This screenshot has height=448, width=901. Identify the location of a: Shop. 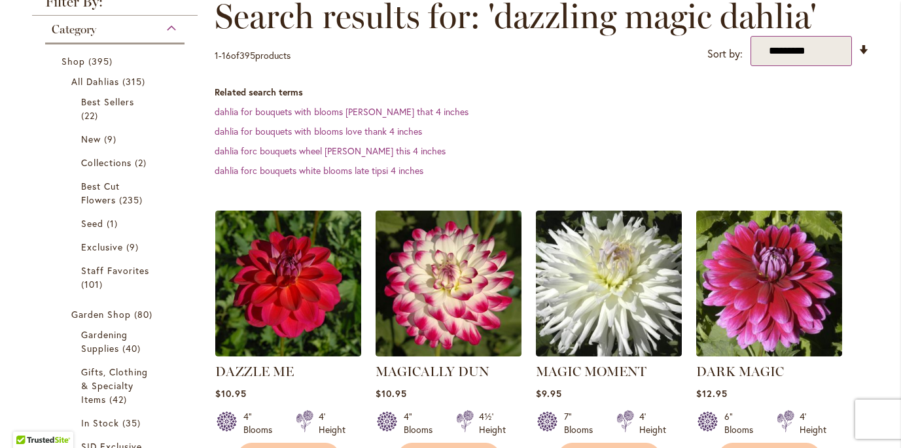
(116, 61).